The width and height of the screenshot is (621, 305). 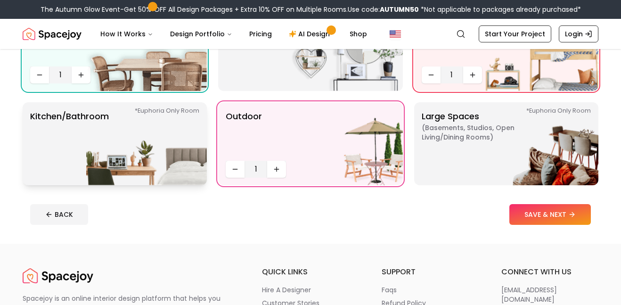 What do you see at coordinates (389, 290) in the screenshot?
I see `p: faqs` at bounding box center [389, 290].